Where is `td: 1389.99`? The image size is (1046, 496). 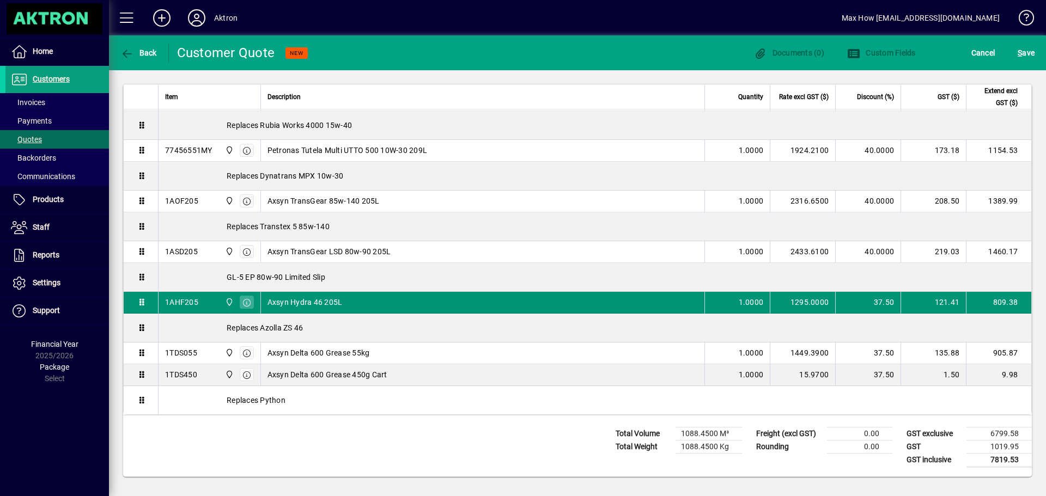
td: 1389.99 is located at coordinates (998, 202).